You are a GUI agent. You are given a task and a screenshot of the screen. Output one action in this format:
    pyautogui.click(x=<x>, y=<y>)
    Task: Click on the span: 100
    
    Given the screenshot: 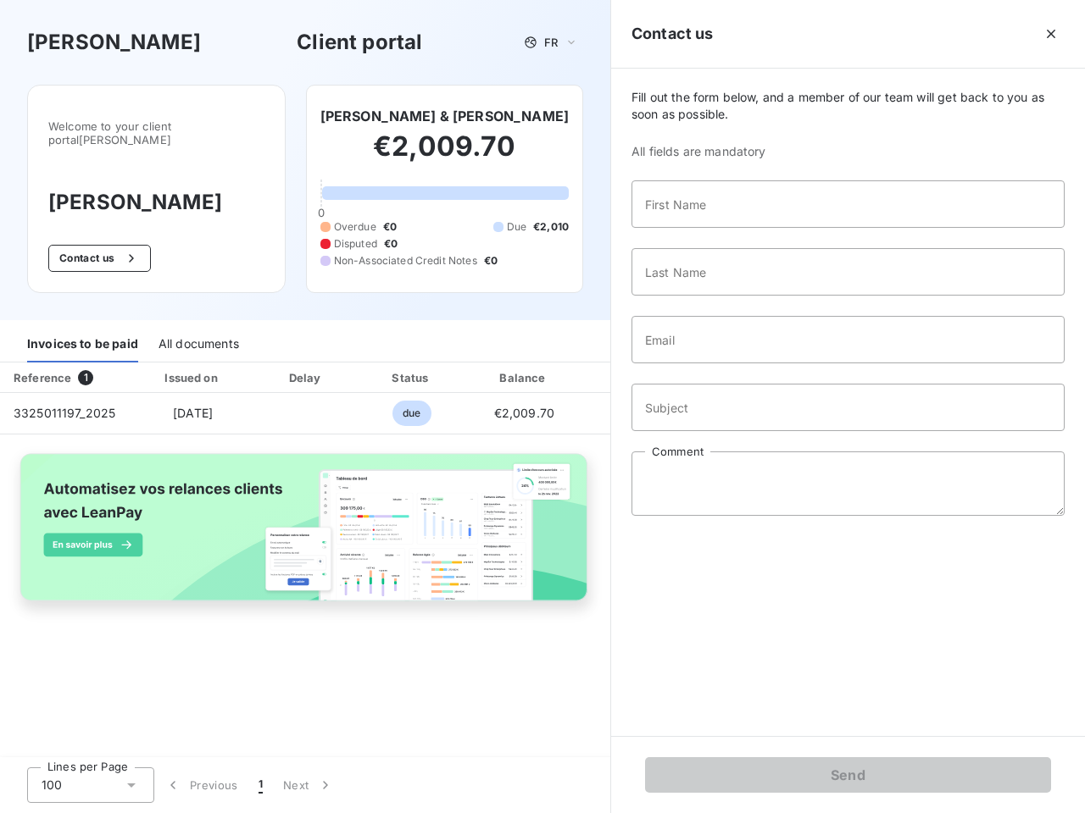 What is the action you would take?
    pyautogui.click(x=52, y=785)
    